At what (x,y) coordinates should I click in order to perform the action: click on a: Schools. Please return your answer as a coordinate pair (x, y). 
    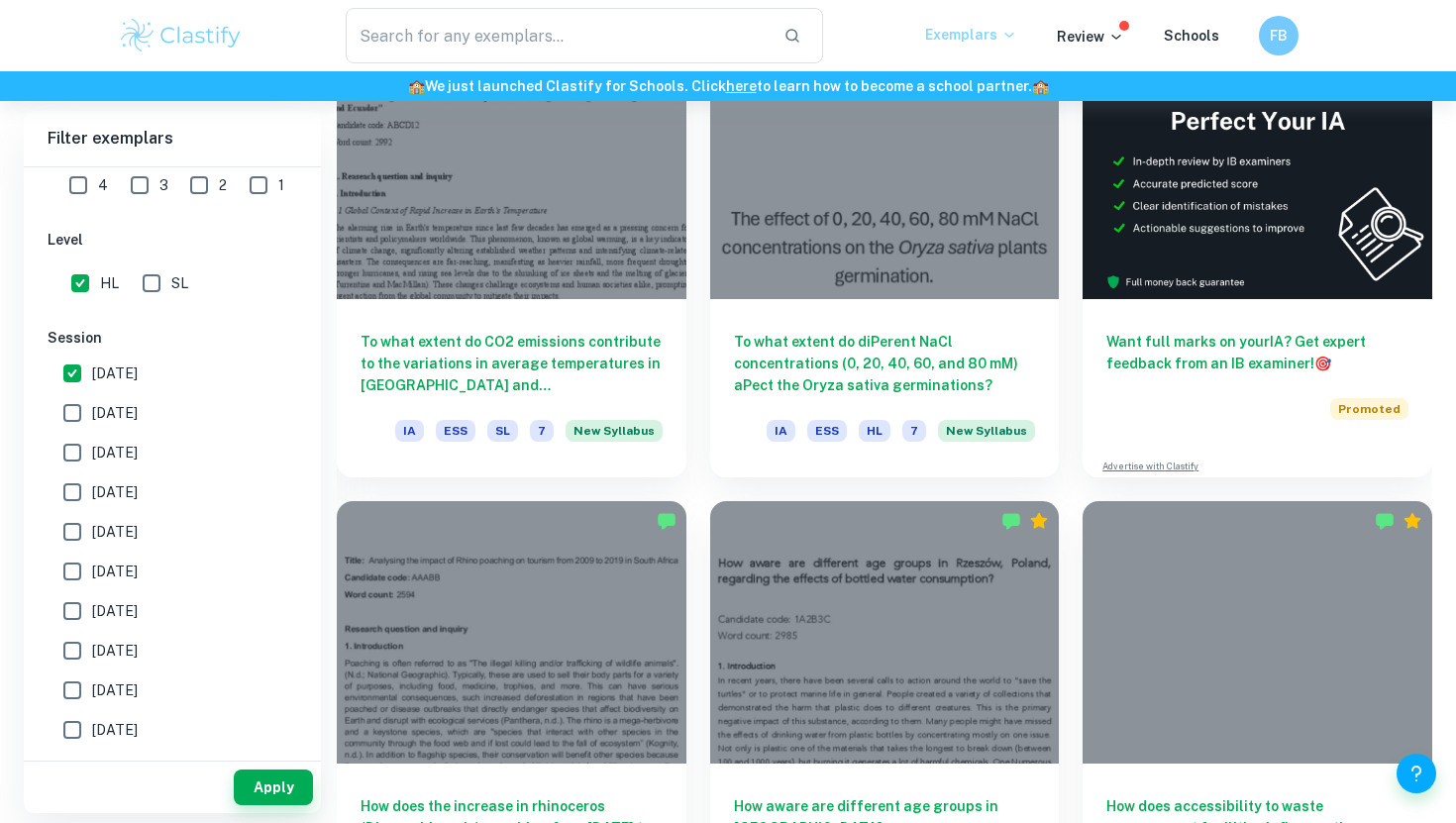
    Looking at the image, I should click on (1191, 36).